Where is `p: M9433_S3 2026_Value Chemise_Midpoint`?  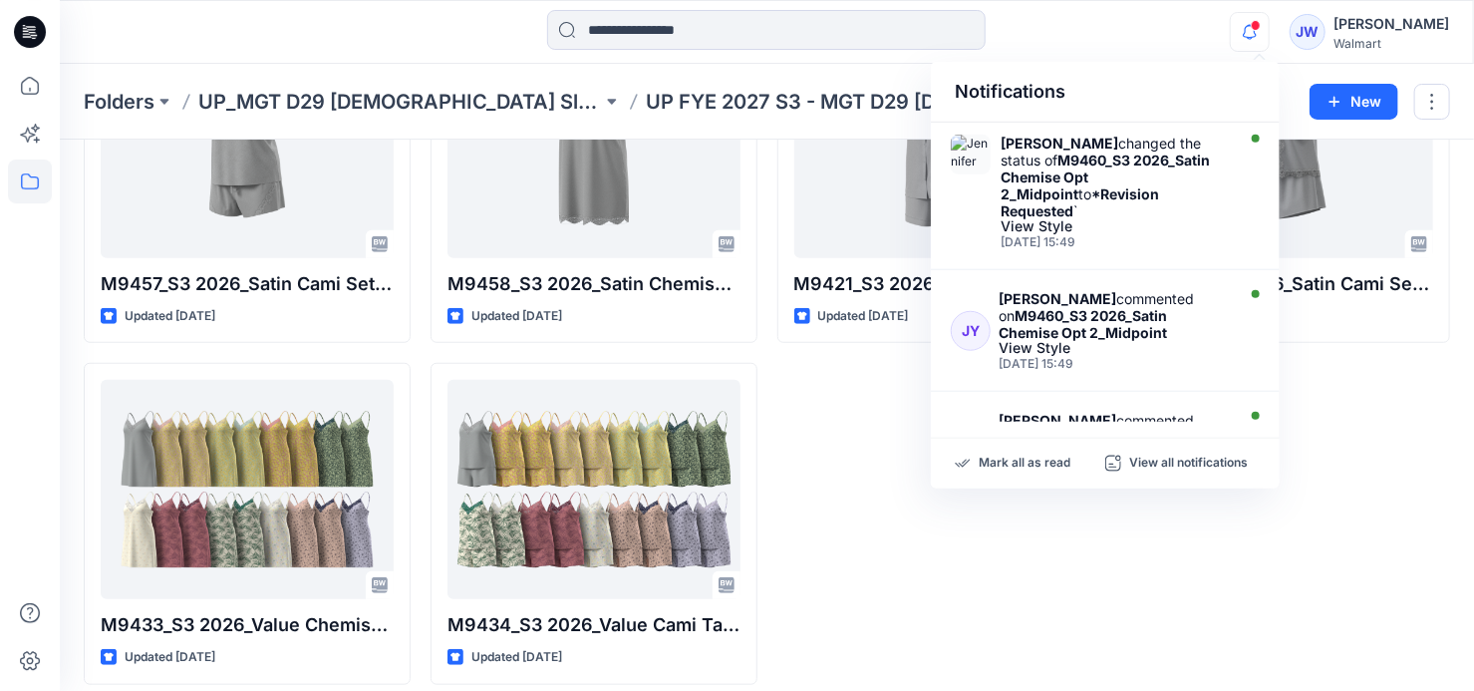
p: M9433_S3 2026_Value Chemise_Midpoint is located at coordinates (247, 625).